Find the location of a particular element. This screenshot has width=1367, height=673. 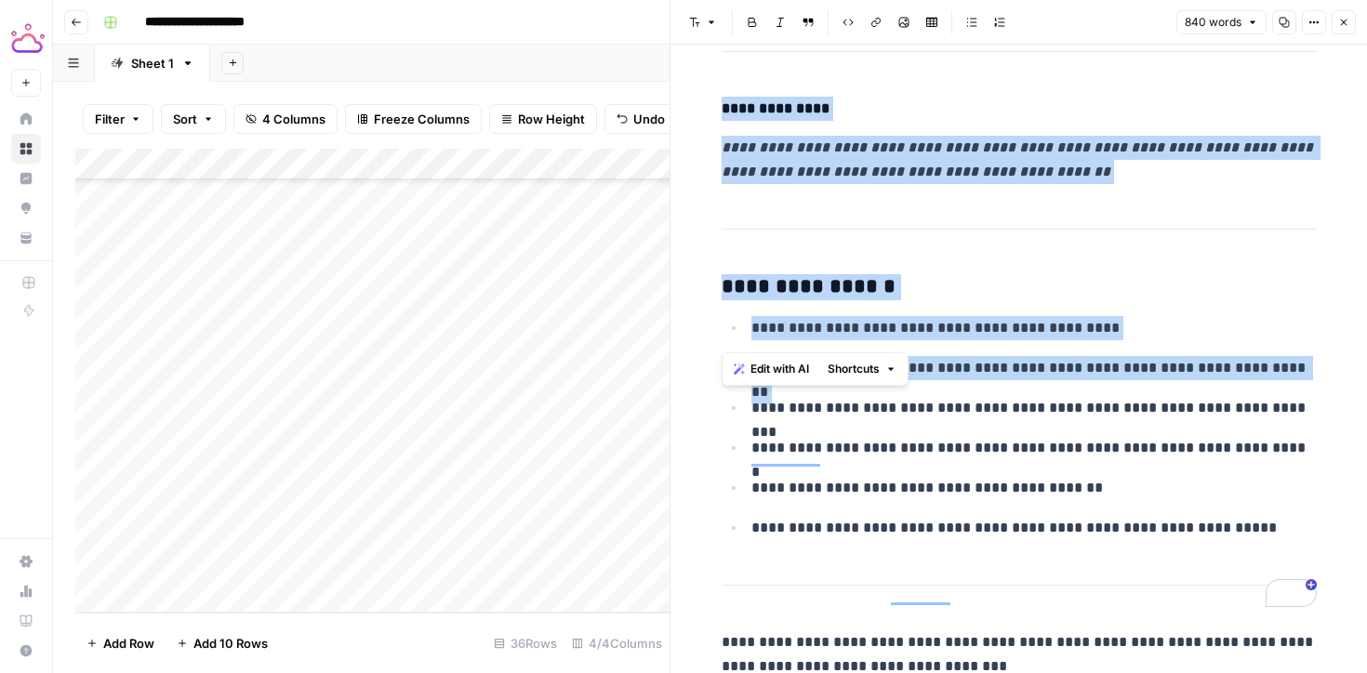

span: Row Height is located at coordinates (551, 119).